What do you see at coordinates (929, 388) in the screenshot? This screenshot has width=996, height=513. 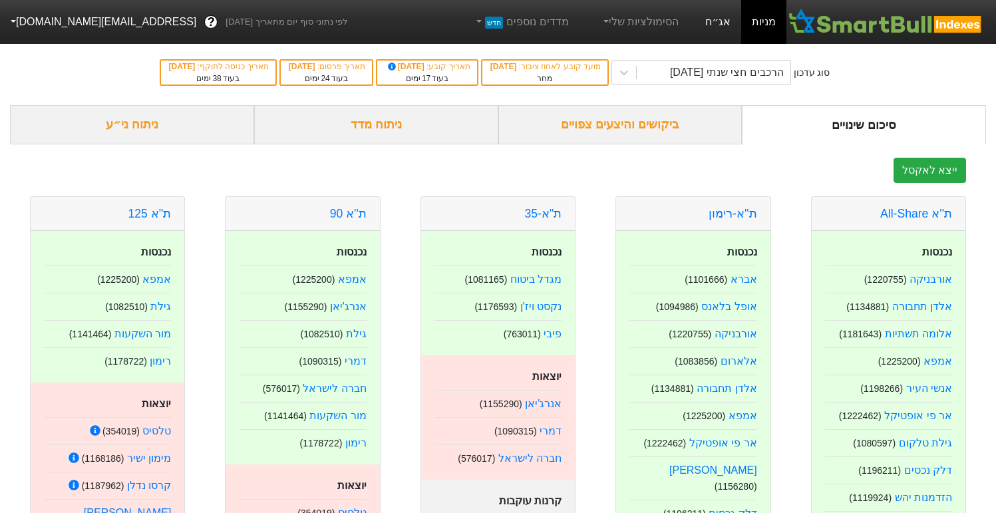 I see `a: אנשי העיר` at bounding box center [929, 388].